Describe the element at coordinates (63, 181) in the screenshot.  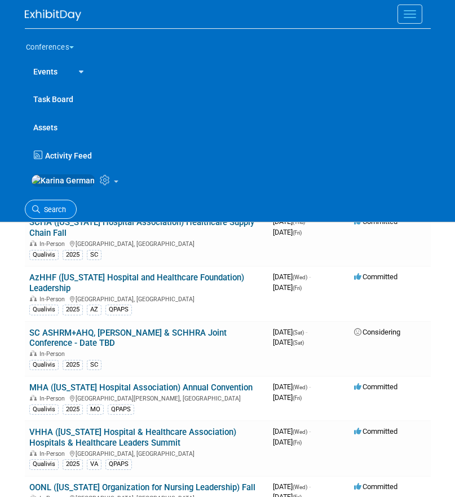
I see `img: Karina German` at that location.